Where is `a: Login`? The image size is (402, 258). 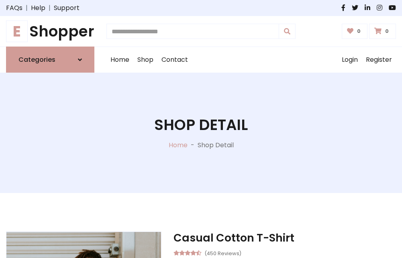 a: Login is located at coordinates (349, 60).